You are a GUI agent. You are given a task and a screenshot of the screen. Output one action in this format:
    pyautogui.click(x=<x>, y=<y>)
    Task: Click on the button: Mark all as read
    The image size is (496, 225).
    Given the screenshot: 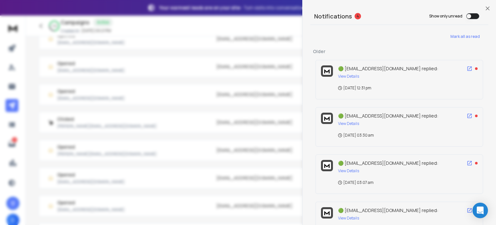 What is the action you would take?
    pyautogui.click(x=465, y=37)
    